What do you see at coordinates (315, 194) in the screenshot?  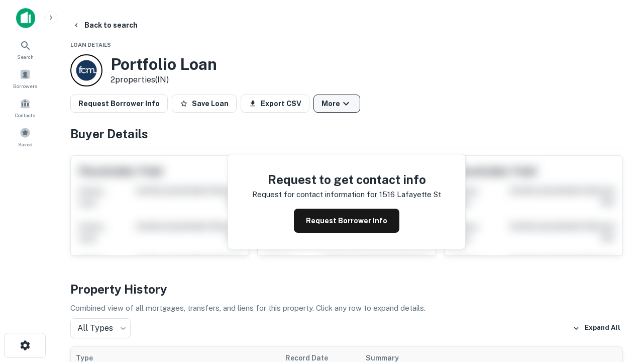 I see `p: Request for contact information for` at bounding box center [315, 194].